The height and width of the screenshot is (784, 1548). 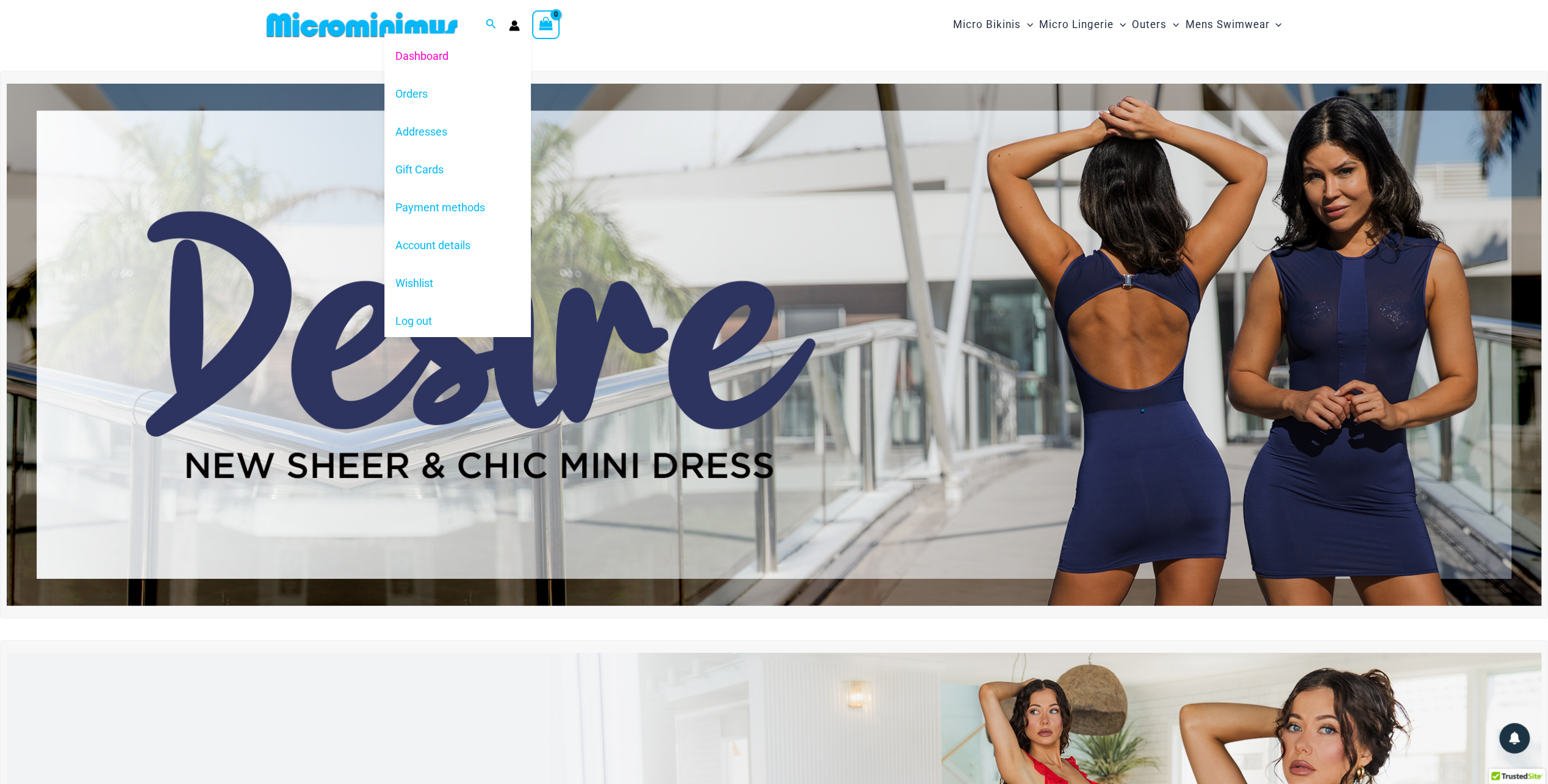 What do you see at coordinates (458, 132) in the screenshot?
I see `a: Addresses` at bounding box center [458, 132].